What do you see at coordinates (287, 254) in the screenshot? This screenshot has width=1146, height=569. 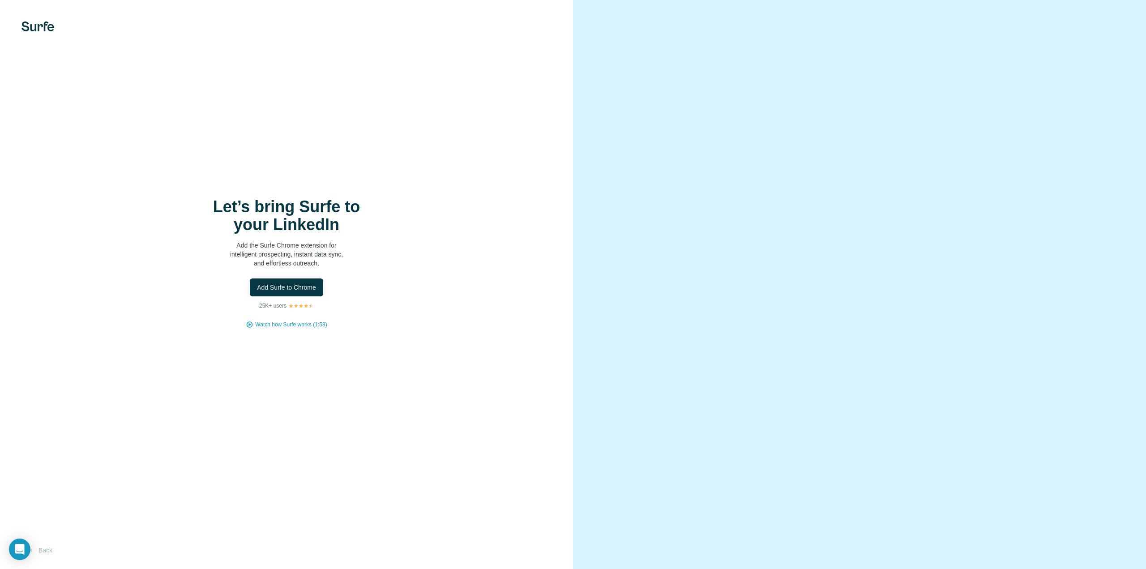 I see `p: Add the Surfe Chrome extension for intelligent prospecting, instant data sync, and effortless out...` at bounding box center [287, 254].